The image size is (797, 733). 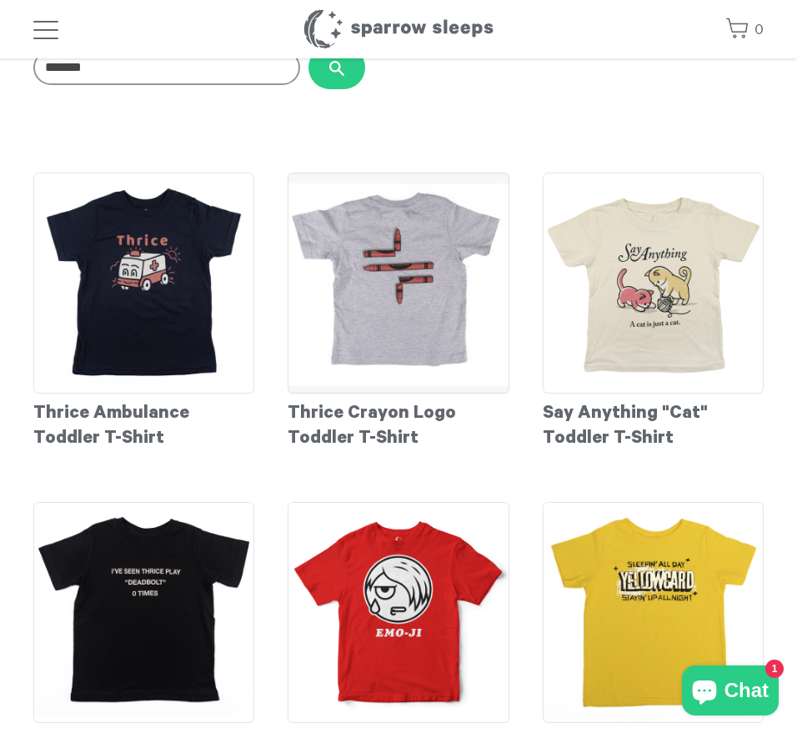 I want to click on a: Say Anything "Cat" Toddler T-Shirt, so click(x=653, y=312).